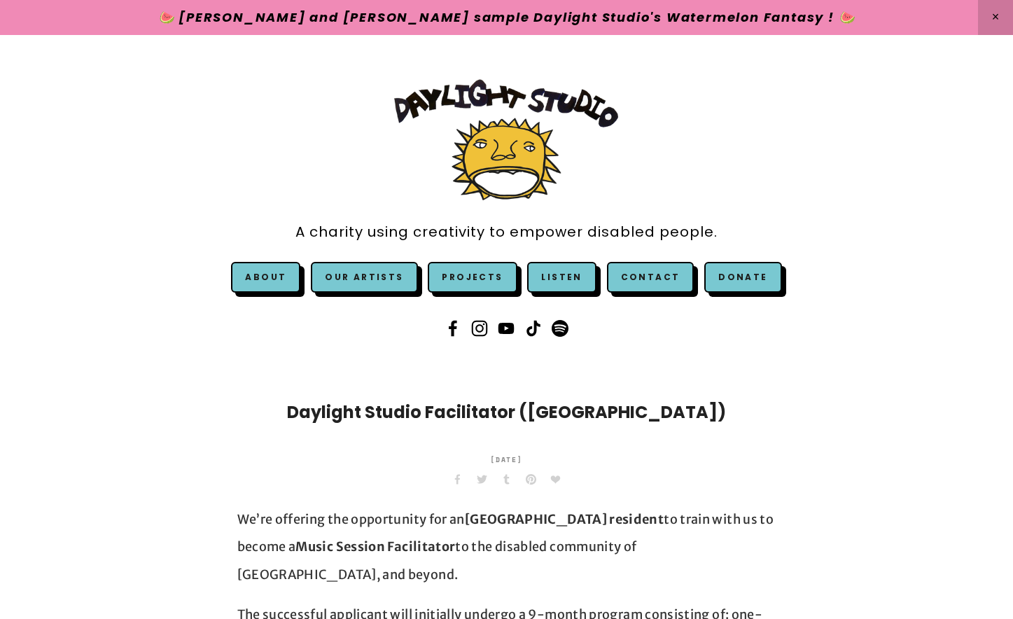 The width and height of the screenshot is (1013, 619). I want to click on a: Projects, so click(472, 277).